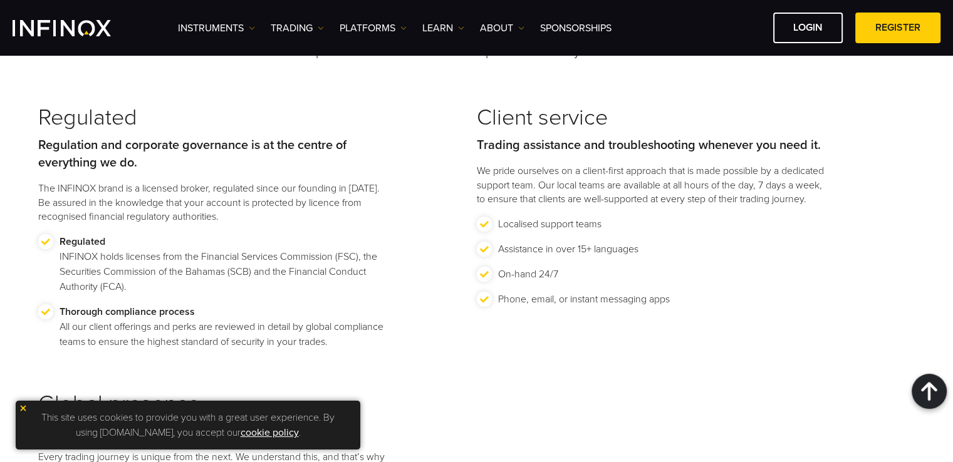  Describe the element at coordinates (216, 28) in the screenshot. I see `a: Instruments` at that location.